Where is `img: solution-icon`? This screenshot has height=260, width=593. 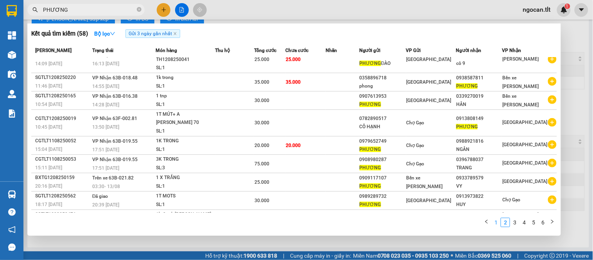 img: solution-icon is located at coordinates (12, 113).